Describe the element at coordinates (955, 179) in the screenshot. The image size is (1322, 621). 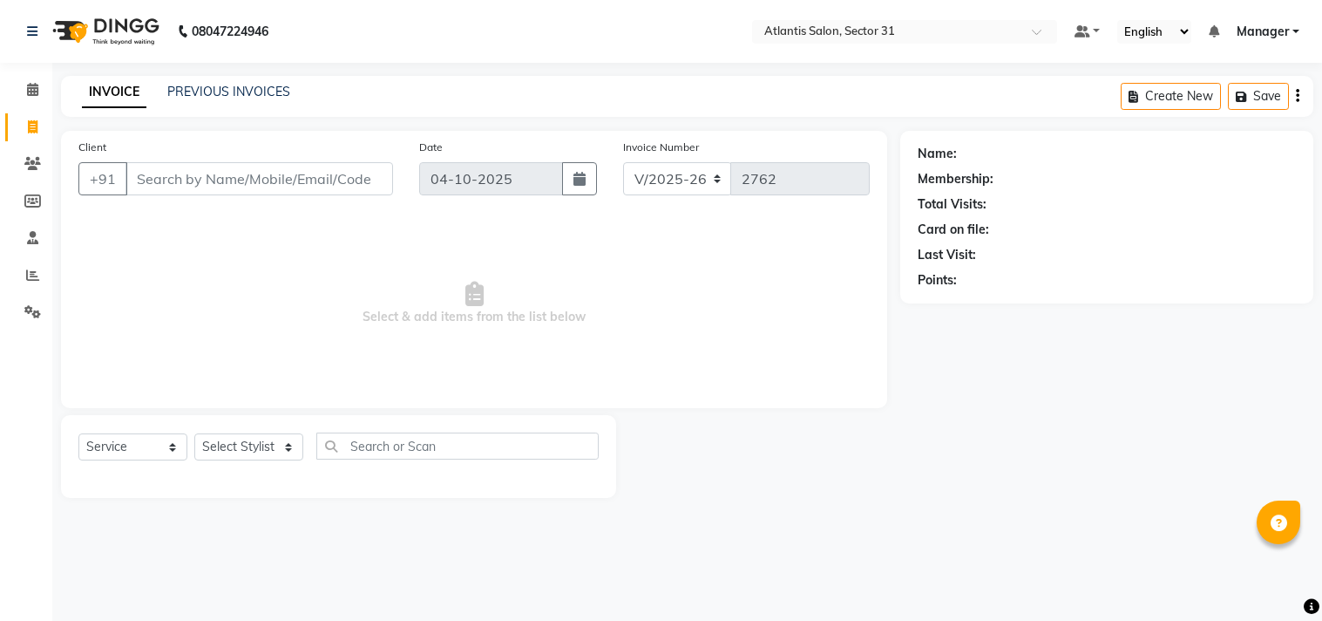
I see `div: Membership:` at that location.